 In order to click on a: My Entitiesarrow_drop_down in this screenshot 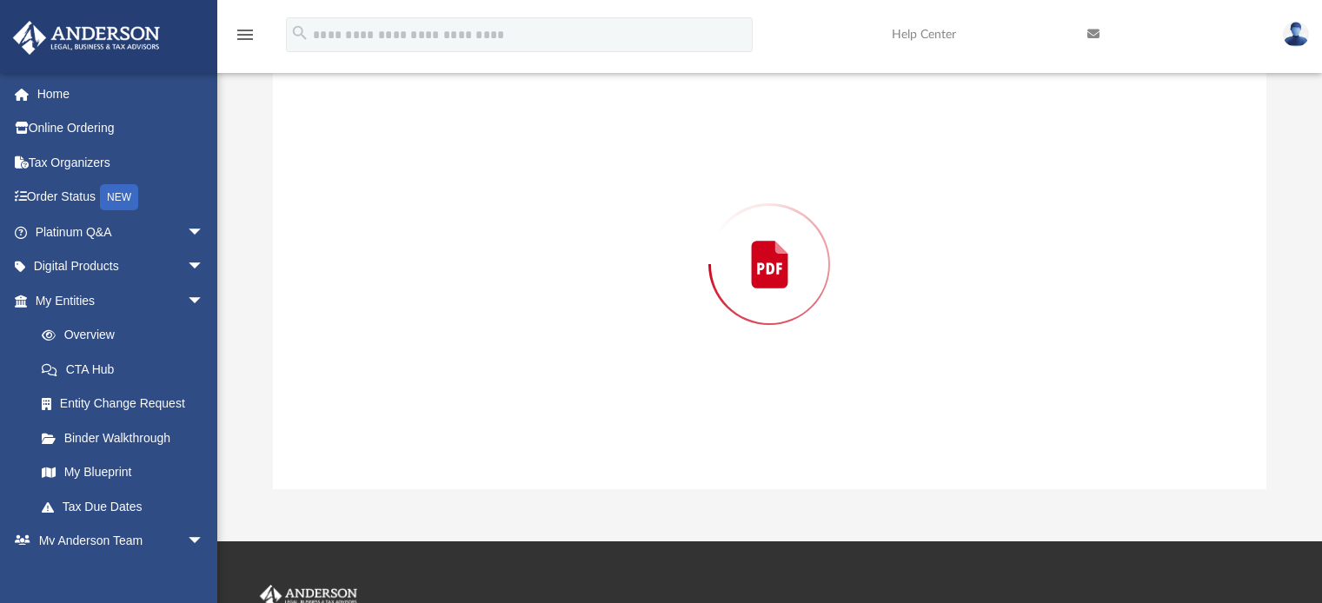, I will do `click(121, 301)`.